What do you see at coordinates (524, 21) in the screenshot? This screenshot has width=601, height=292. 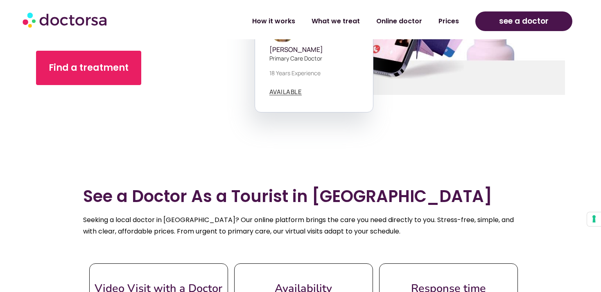 I see `a: see a doctor` at bounding box center [524, 21].